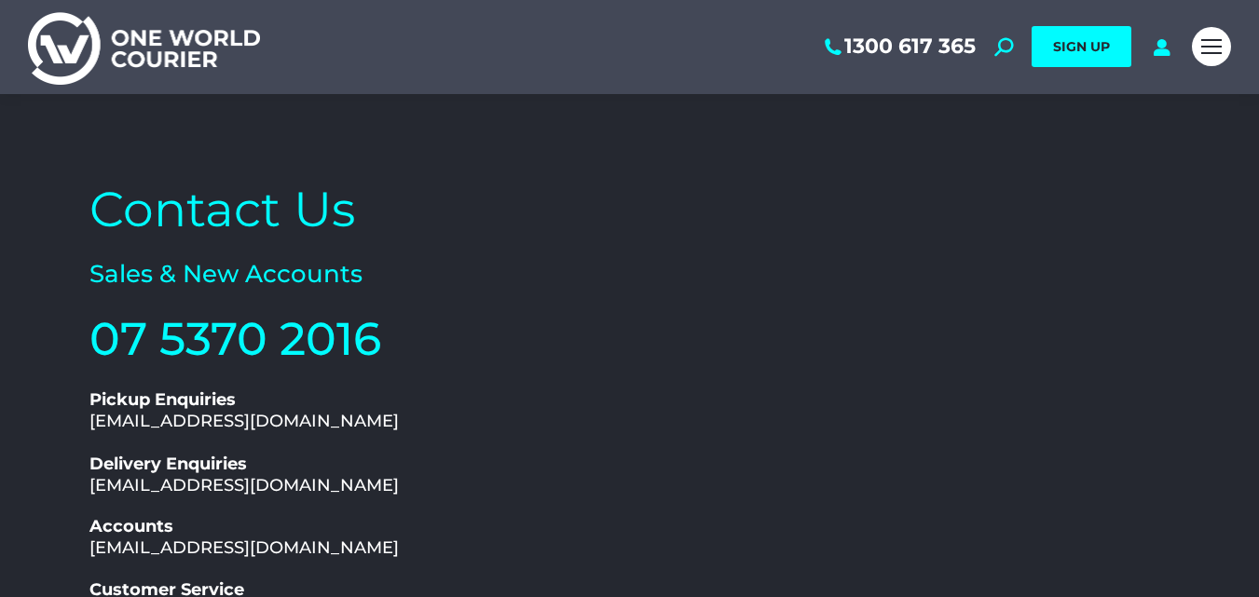  What do you see at coordinates (131, 526) in the screenshot?
I see `b: Accounts` at bounding box center [131, 526].